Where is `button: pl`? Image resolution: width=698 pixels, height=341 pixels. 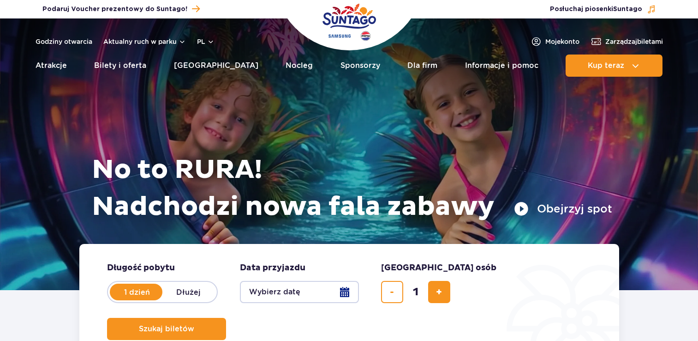 button: pl is located at coordinates (206, 42).